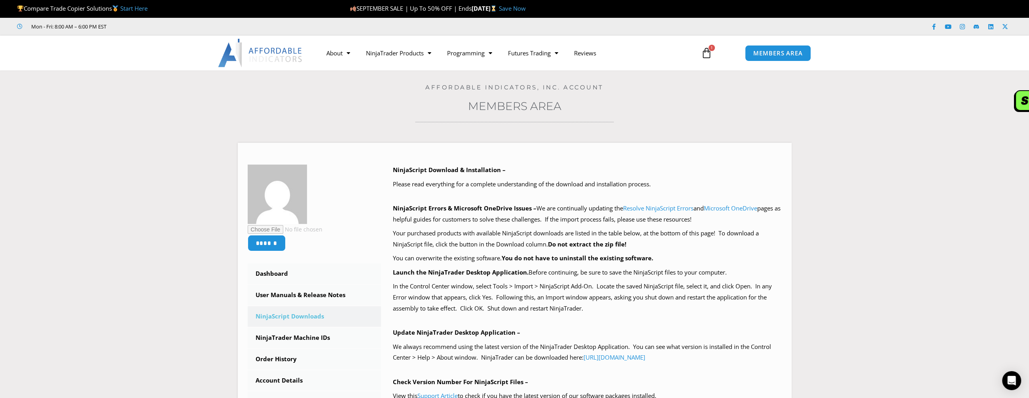 This screenshot has height=398, width=1029. What do you see at coordinates (512, 8) in the screenshot?
I see `a: Save Now` at bounding box center [512, 8].